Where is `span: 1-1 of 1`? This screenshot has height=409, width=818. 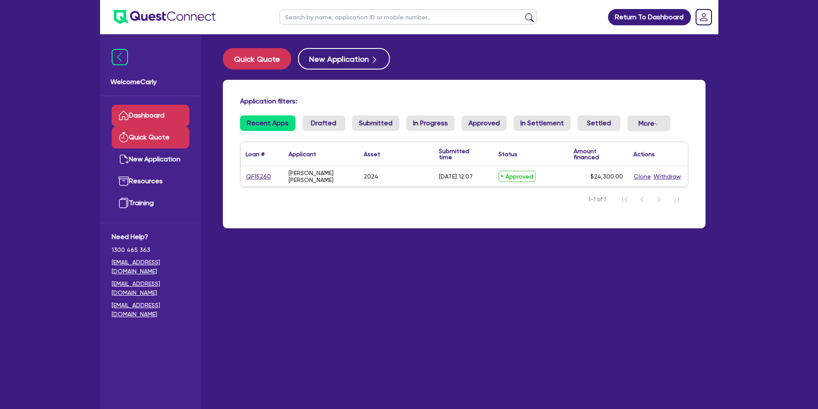 span: 1-1 of 1 is located at coordinates (597, 200).